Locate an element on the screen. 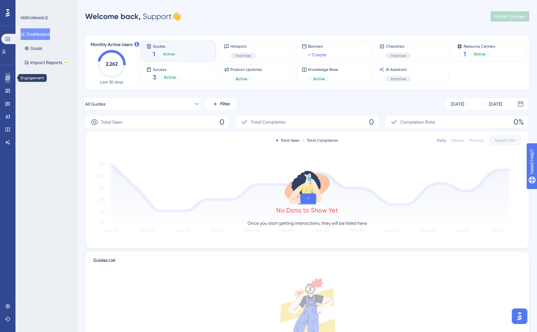 This screenshot has width=537, height=332. div: Daily is located at coordinates (441, 141).